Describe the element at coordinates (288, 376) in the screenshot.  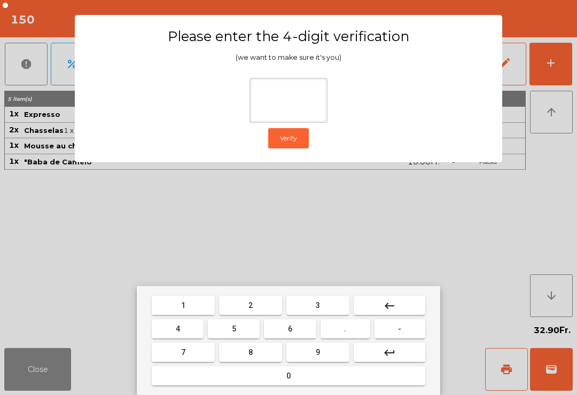
I see `button: 0` at that location.